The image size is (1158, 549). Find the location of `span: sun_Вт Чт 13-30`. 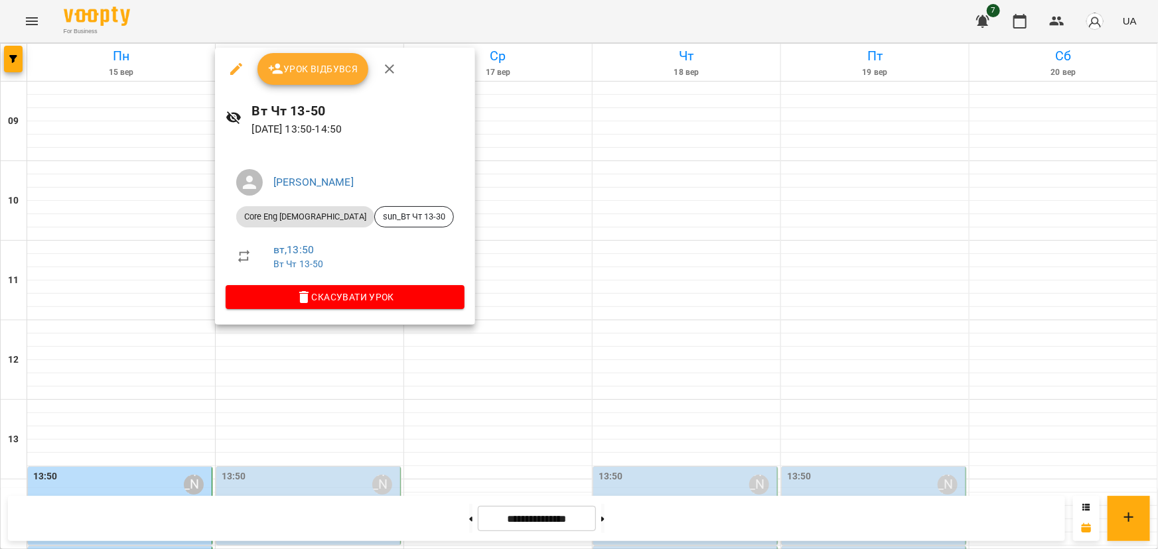

span: sun_Вт Чт 13-30 is located at coordinates (414, 217).